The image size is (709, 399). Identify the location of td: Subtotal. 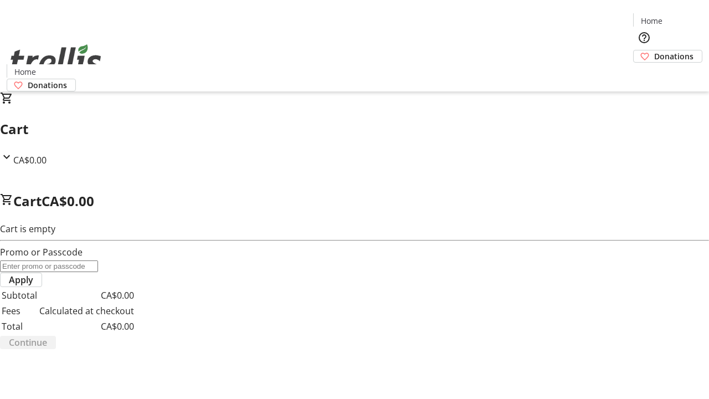
(19, 295).